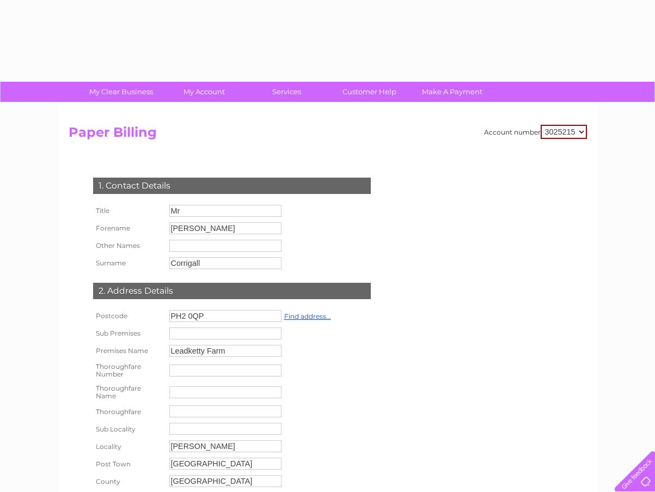 Image resolution: width=655 pixels, height=492 pixels. Describe the element at coordinates (129, 429) in the screenshot. I see `th: Sub Locality` at that location.